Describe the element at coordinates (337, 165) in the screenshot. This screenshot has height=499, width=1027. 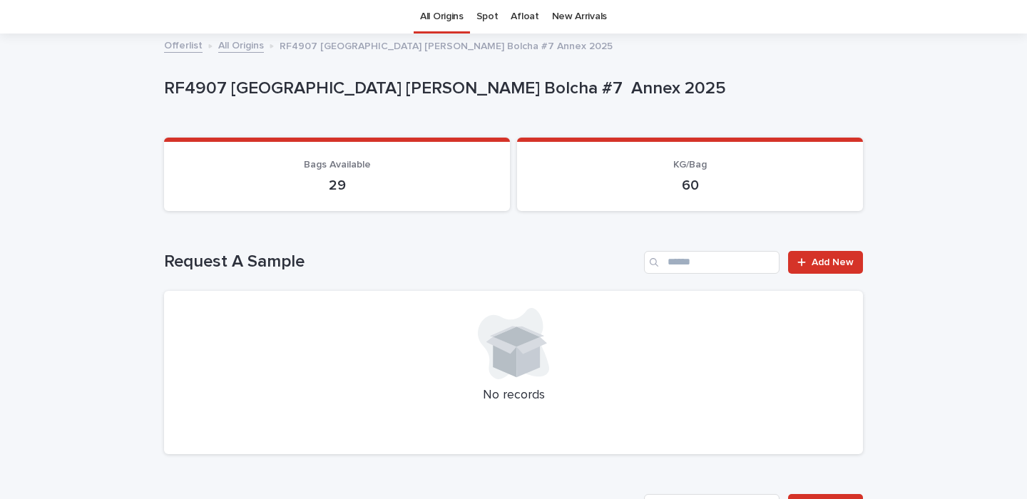
I see `span: Bags Available` at that location.